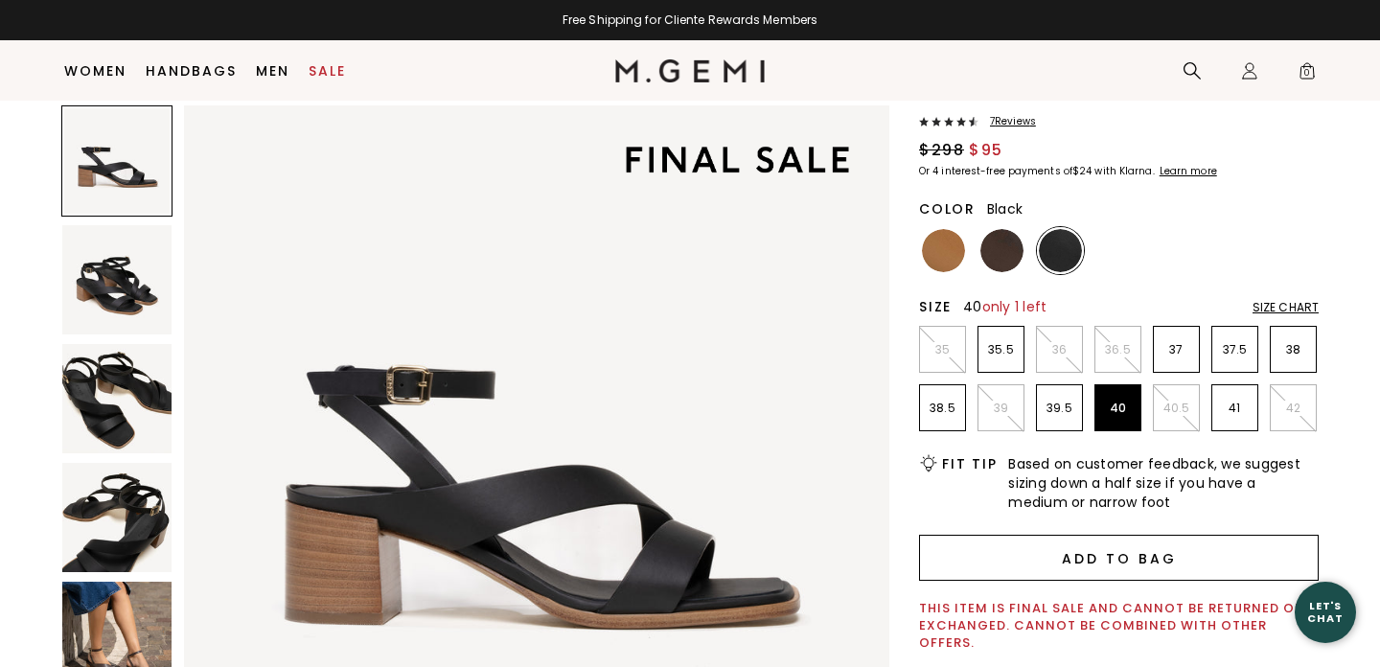 This screenshot has width=1380, height=667. Describe the element at coordinates (95, 71) in the screenshot. I see `a: Women` at that location.